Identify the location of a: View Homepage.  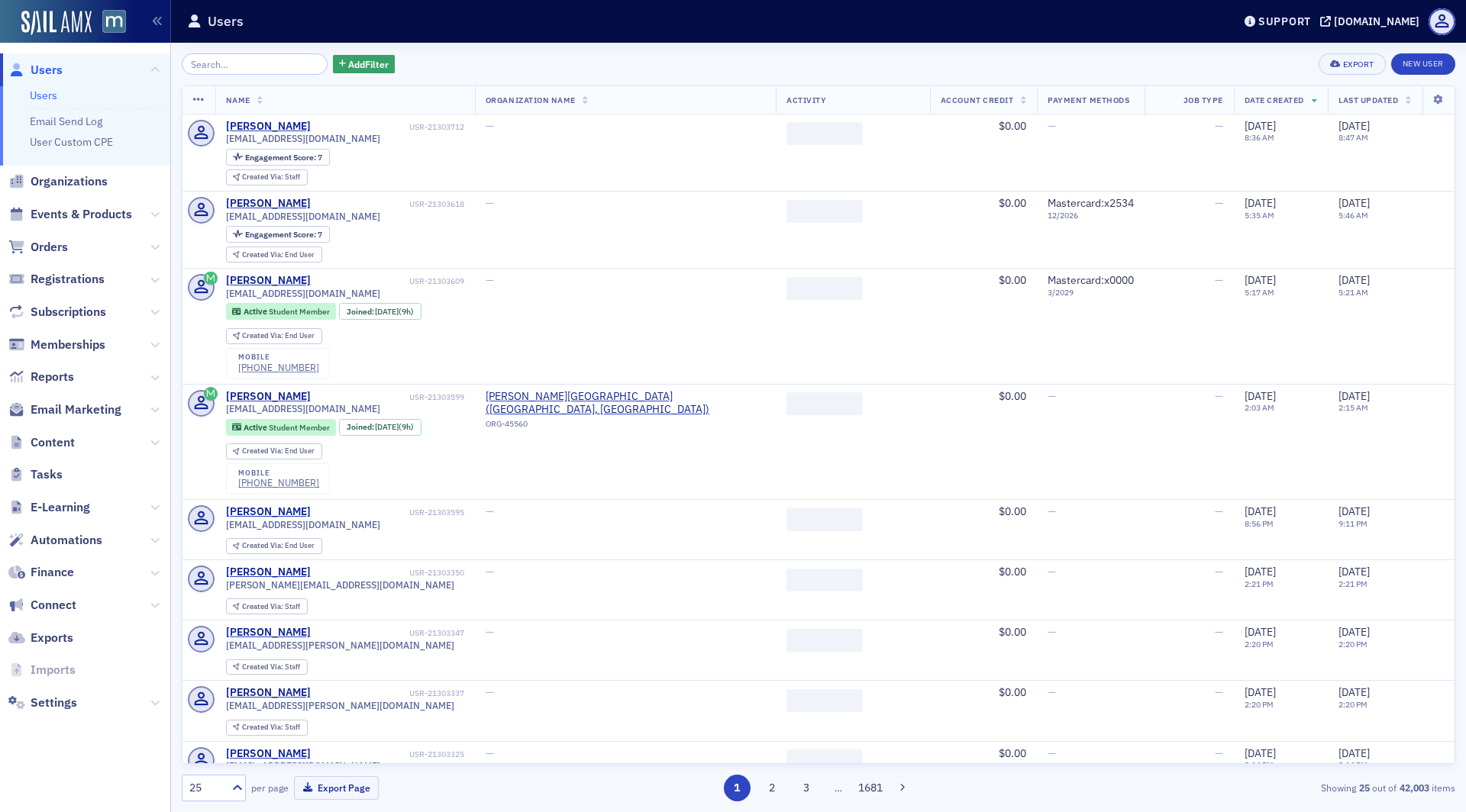
(108, 23).